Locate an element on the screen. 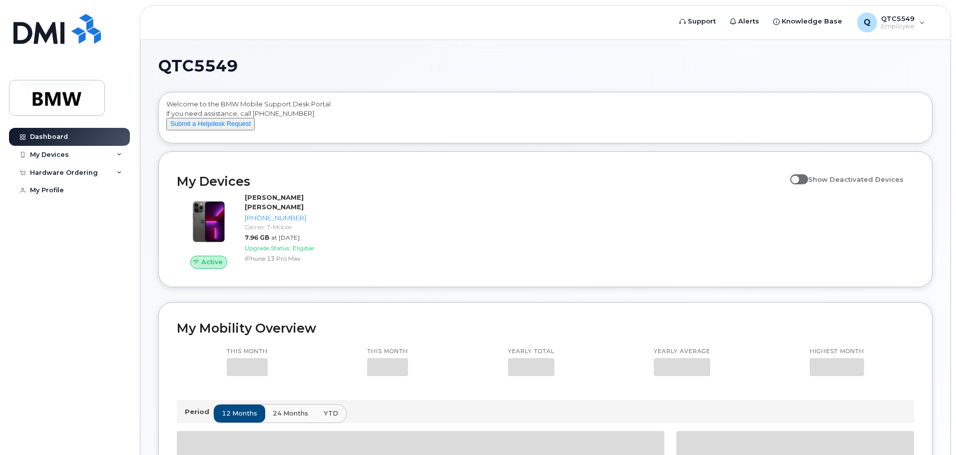 This screenshot has width=956, height=455. a: Submit a Helpdesk Request is located at coordinates (210, 123).